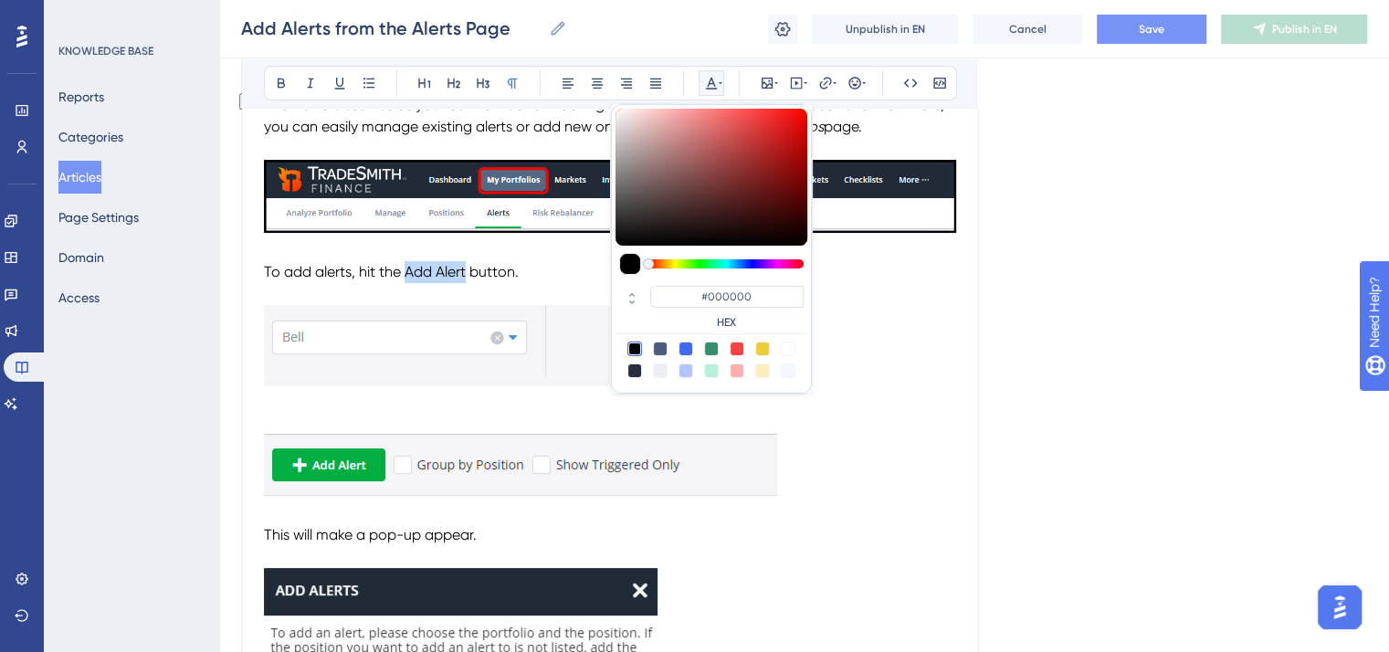 The image size is (1389, 652). What do you see at coordinates (391, 28) in the screenshot?
I see `input: Article Name` at bounding box center [391, 28].